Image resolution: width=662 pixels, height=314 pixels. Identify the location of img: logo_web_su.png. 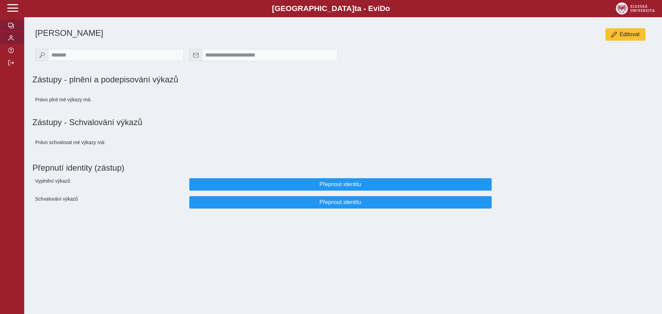
(635, 8).